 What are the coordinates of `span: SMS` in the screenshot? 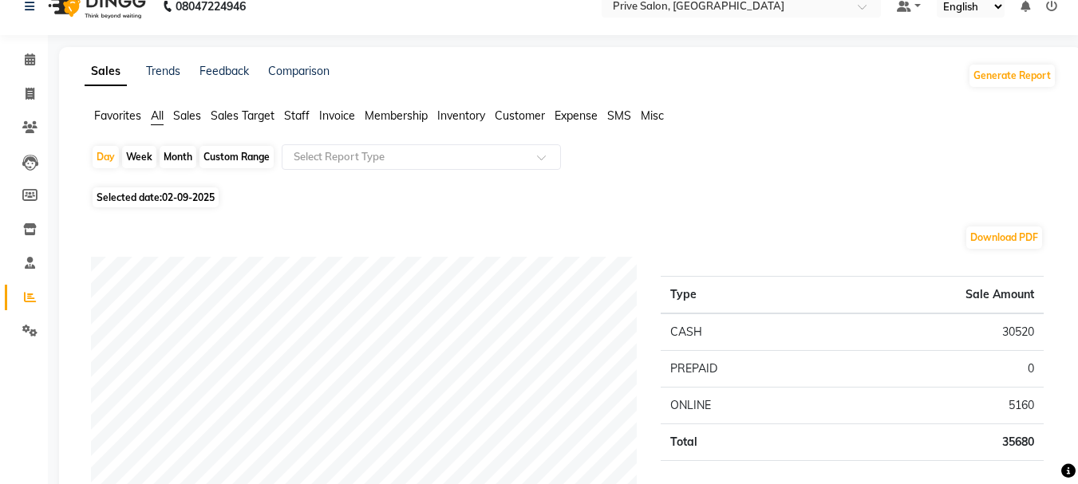 It's located at (619, 116).